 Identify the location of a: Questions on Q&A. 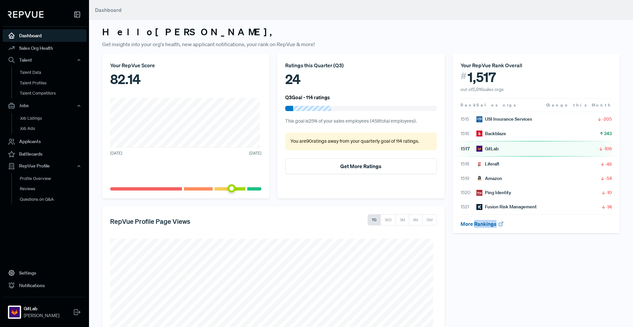
(53, 199).